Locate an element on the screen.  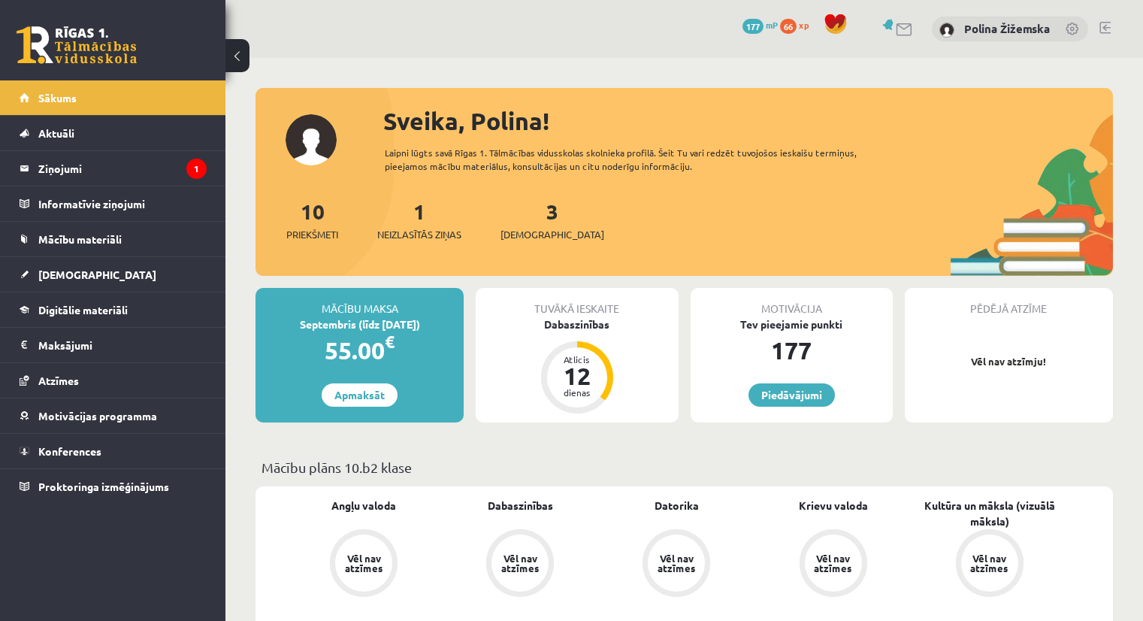
i: 1 is located at coordinates (196, 168).